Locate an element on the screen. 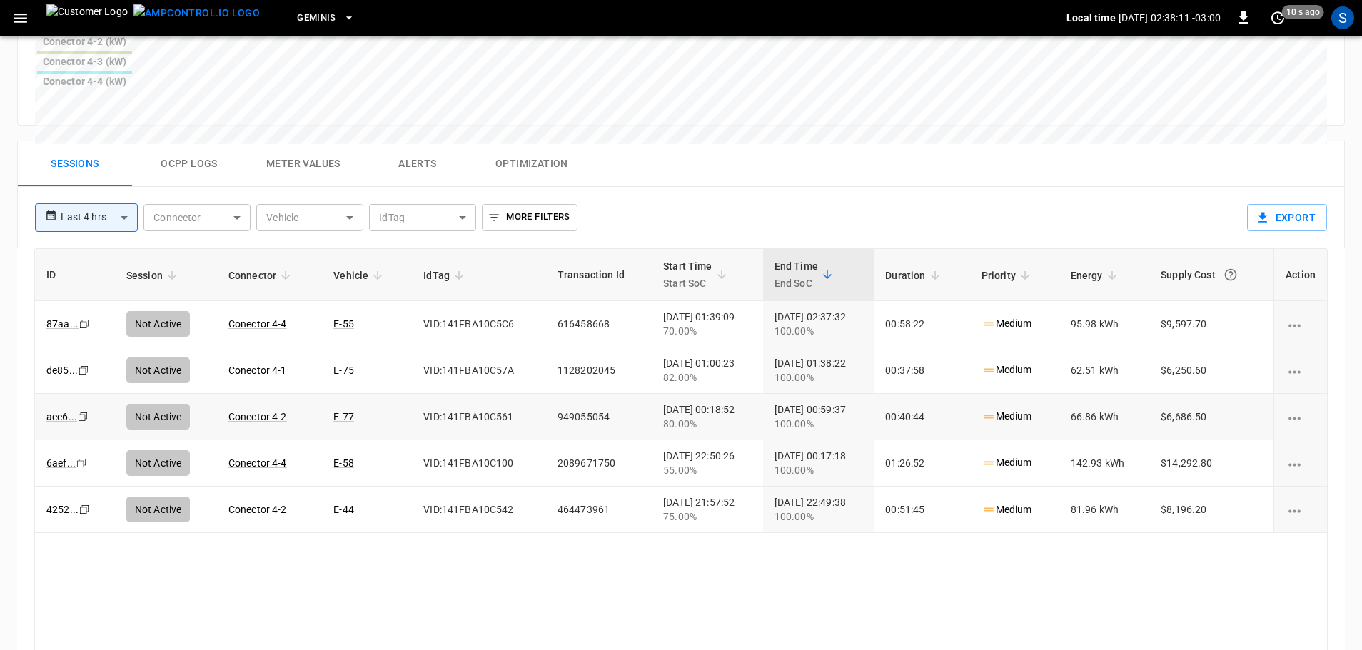  span: Start TimeStart SoC is located at coordinates (697, 275).